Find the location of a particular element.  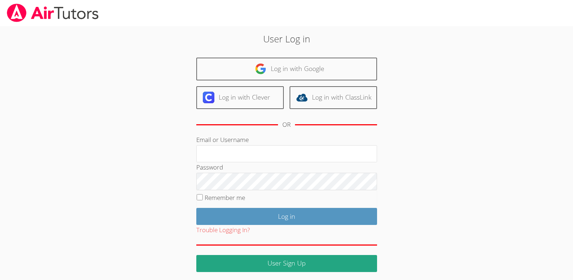

label: Remember me is located at coordinates (225, 197).